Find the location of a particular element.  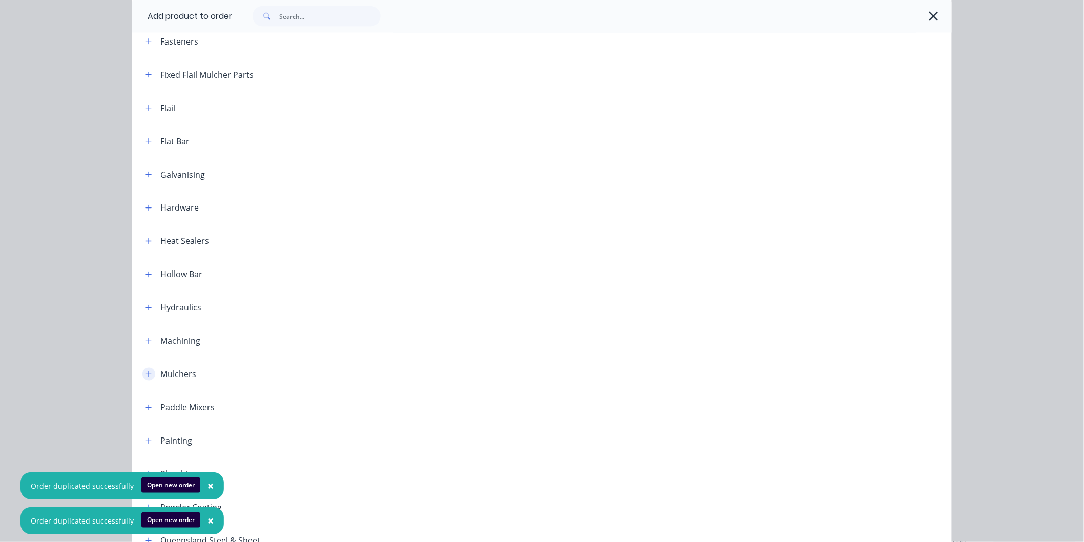

div: Mulchers is located at coordinates (178, 375).